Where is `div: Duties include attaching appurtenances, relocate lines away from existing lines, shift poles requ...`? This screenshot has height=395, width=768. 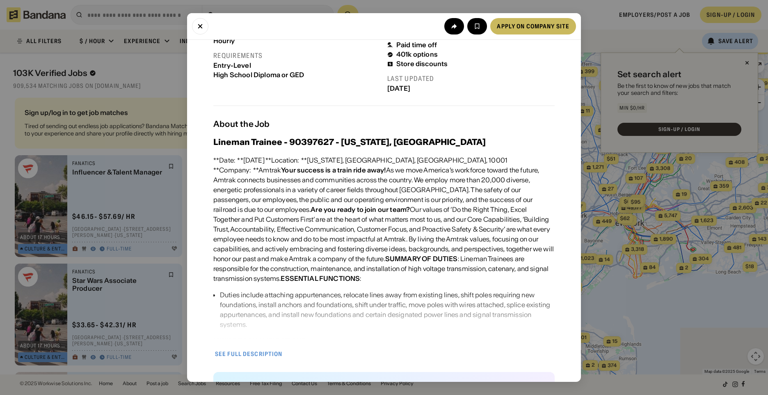
div: Duties include attaching appurtenances, relocate lines away from existing lines, shift poles requ... is located at coordinates (387, 309).